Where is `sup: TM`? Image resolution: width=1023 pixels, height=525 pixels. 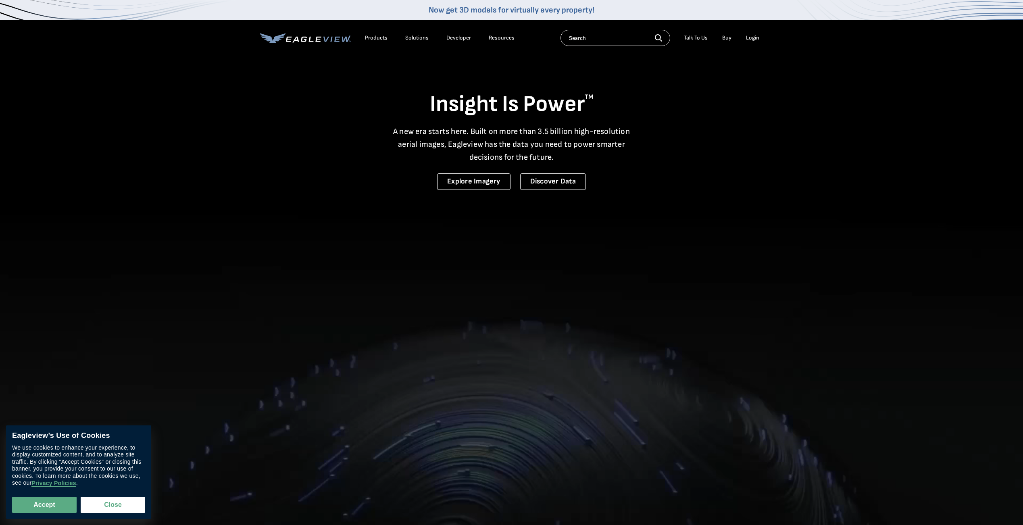
sup: TM is located at coordinates (589, 97).